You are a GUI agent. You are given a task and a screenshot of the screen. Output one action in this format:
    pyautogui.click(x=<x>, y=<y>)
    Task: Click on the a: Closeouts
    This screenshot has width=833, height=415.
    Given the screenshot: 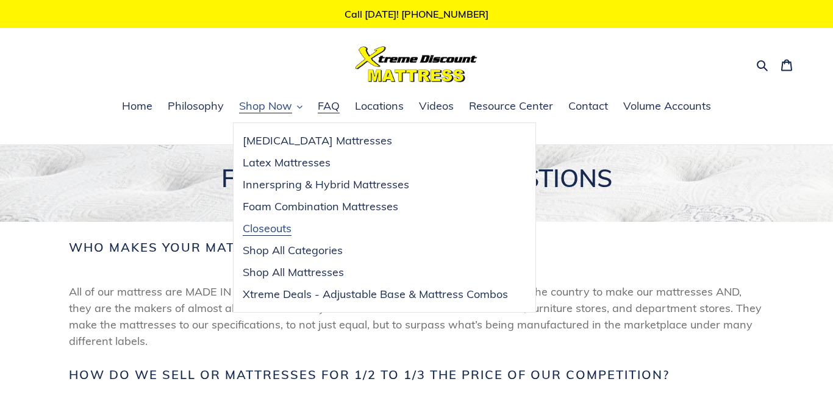 What is the action you would take?
    pyautogui.click(x=375, y=229)
    